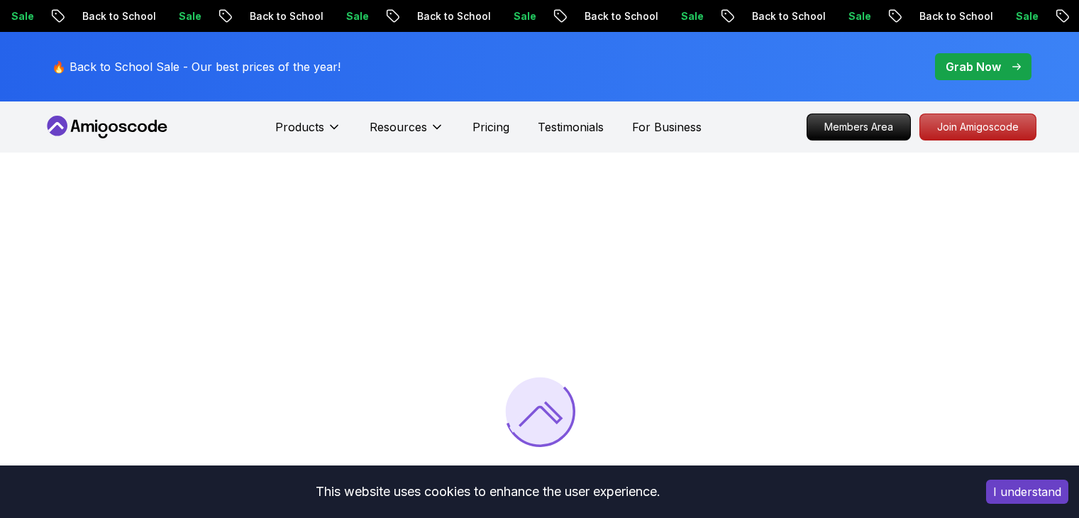  Describe the element at coordinates (491, 127) in the screenshot. I see `a: Pricing` at that location.